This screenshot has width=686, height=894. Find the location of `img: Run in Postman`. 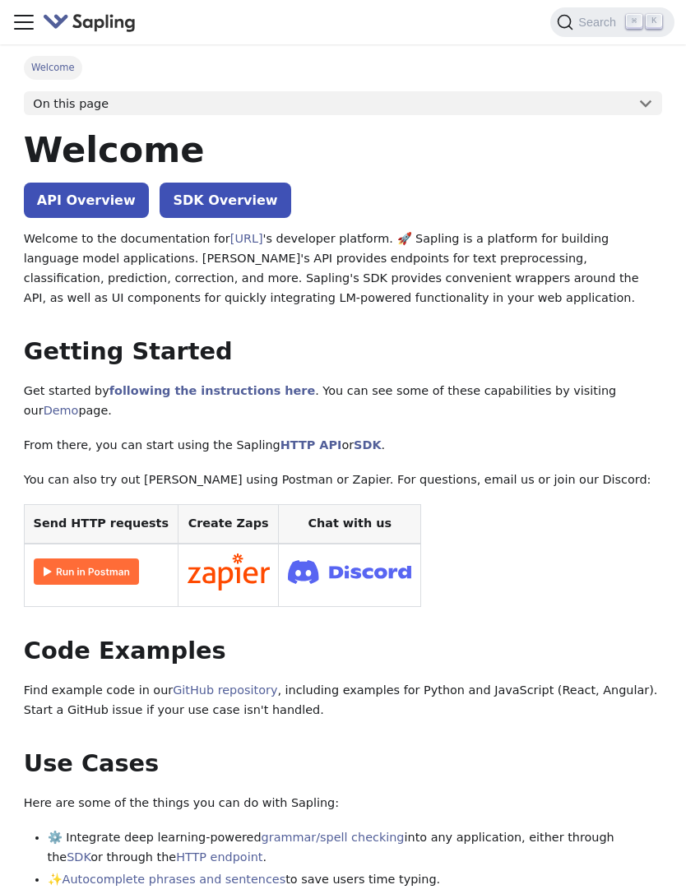

img: Run in Postman is located at coordinates (86, 572).